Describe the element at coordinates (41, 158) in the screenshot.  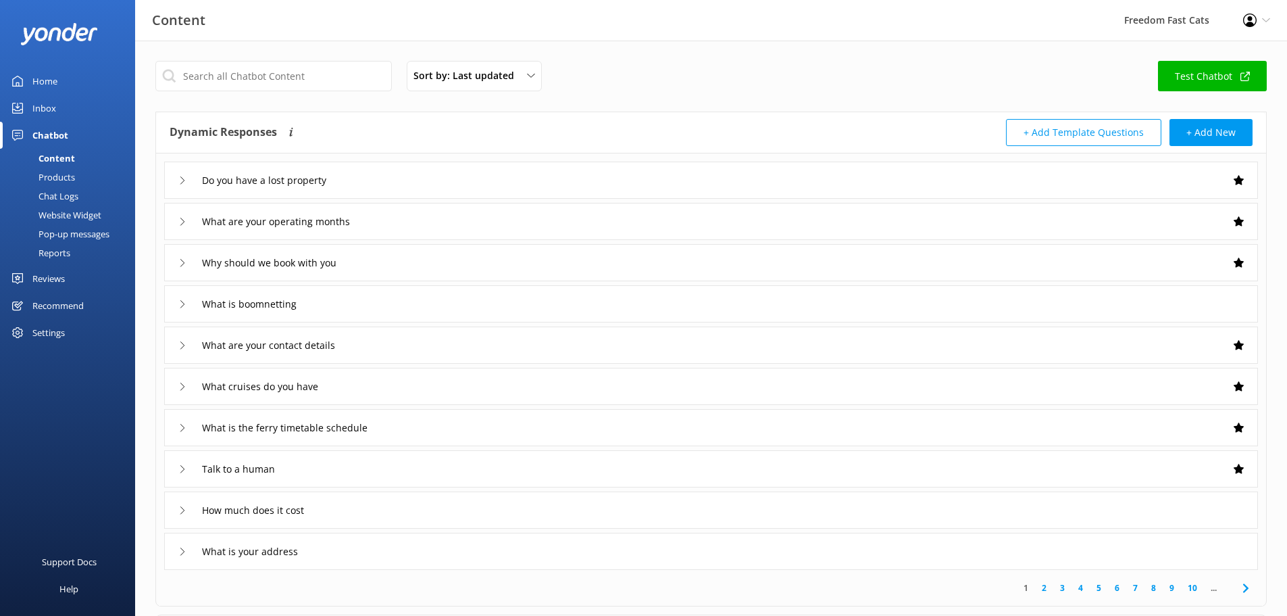
I see `div: Content` at that location.